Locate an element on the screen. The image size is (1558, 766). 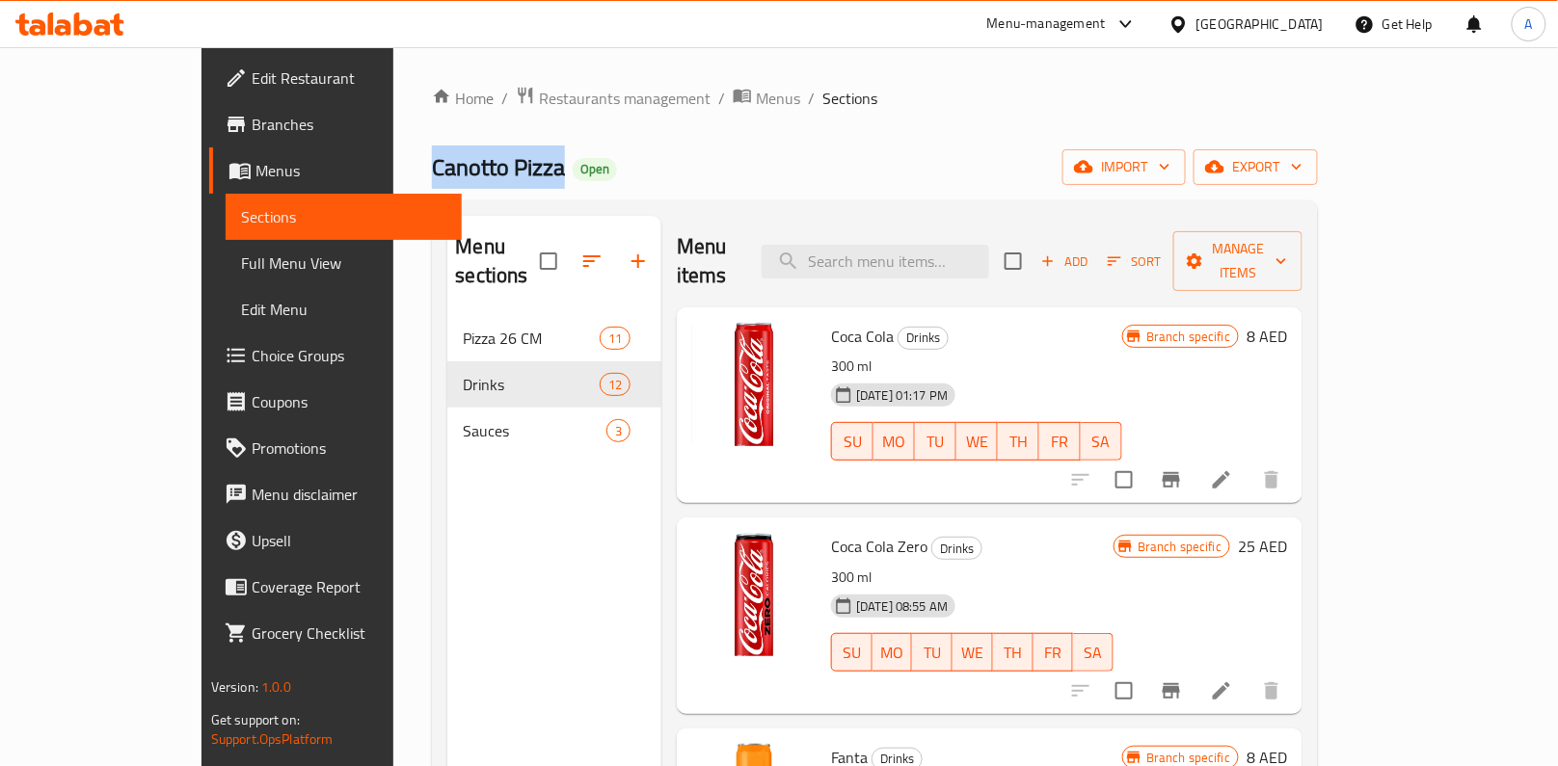
span: Select section is located at coordinates (1013, 261).